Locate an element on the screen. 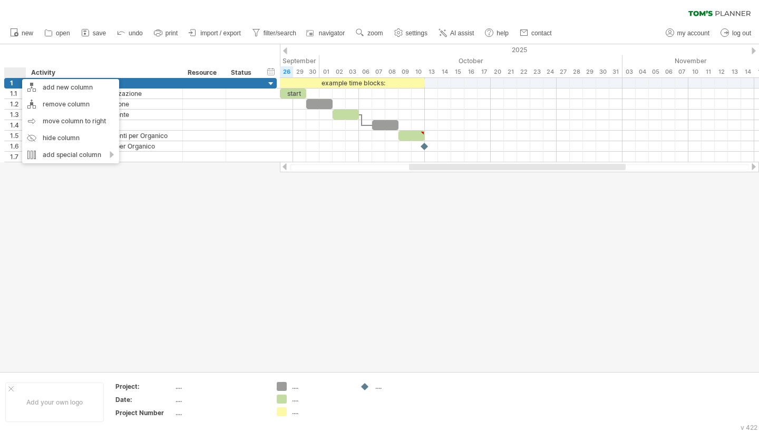 This screenshot has height=432, width=759. div: Thursday, 30 October 2025 is located at coordinates (602, 72).